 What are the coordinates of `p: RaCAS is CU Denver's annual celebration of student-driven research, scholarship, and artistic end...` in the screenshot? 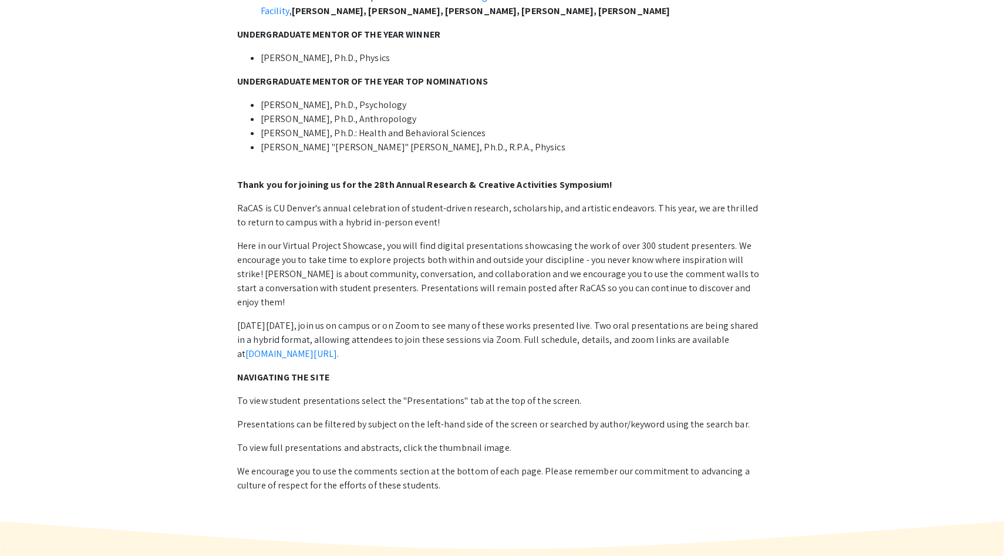 It's located at (502, 215).